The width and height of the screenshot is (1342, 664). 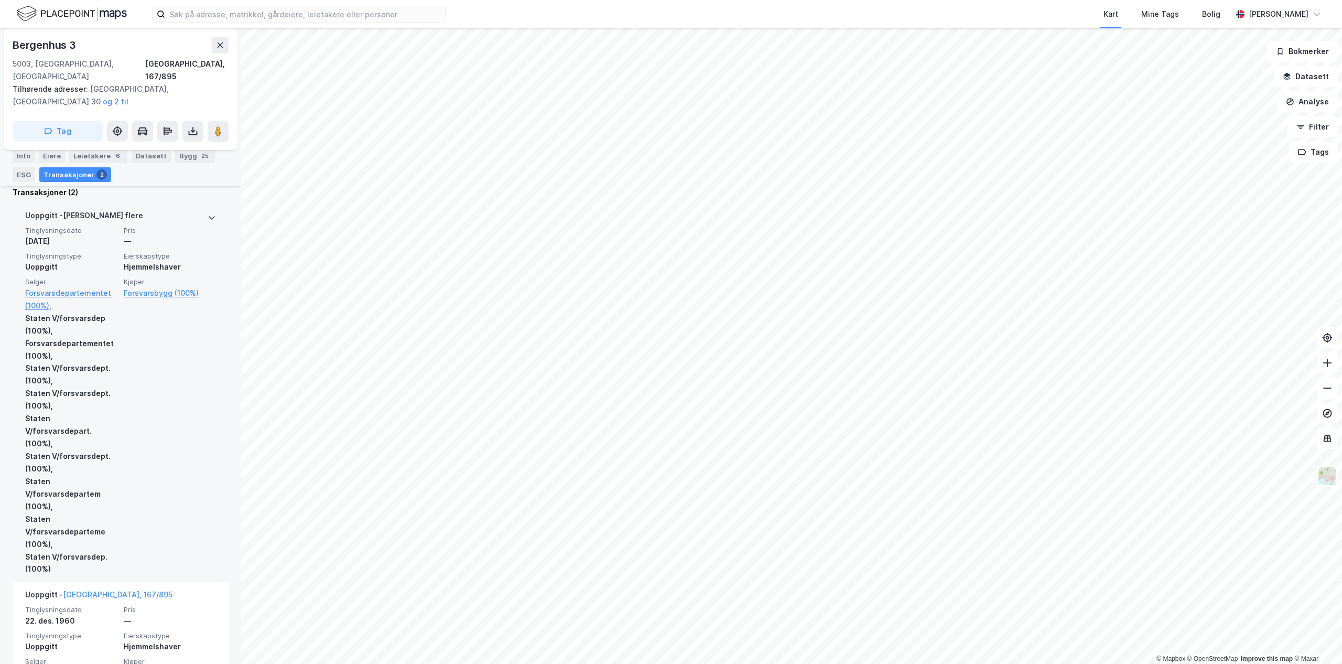 What do you see at coordinates (71, 532) in the screenshot?
I see `div: Staten V/forsvarsdeparteme (100%),` at bounding box center [71, 532].